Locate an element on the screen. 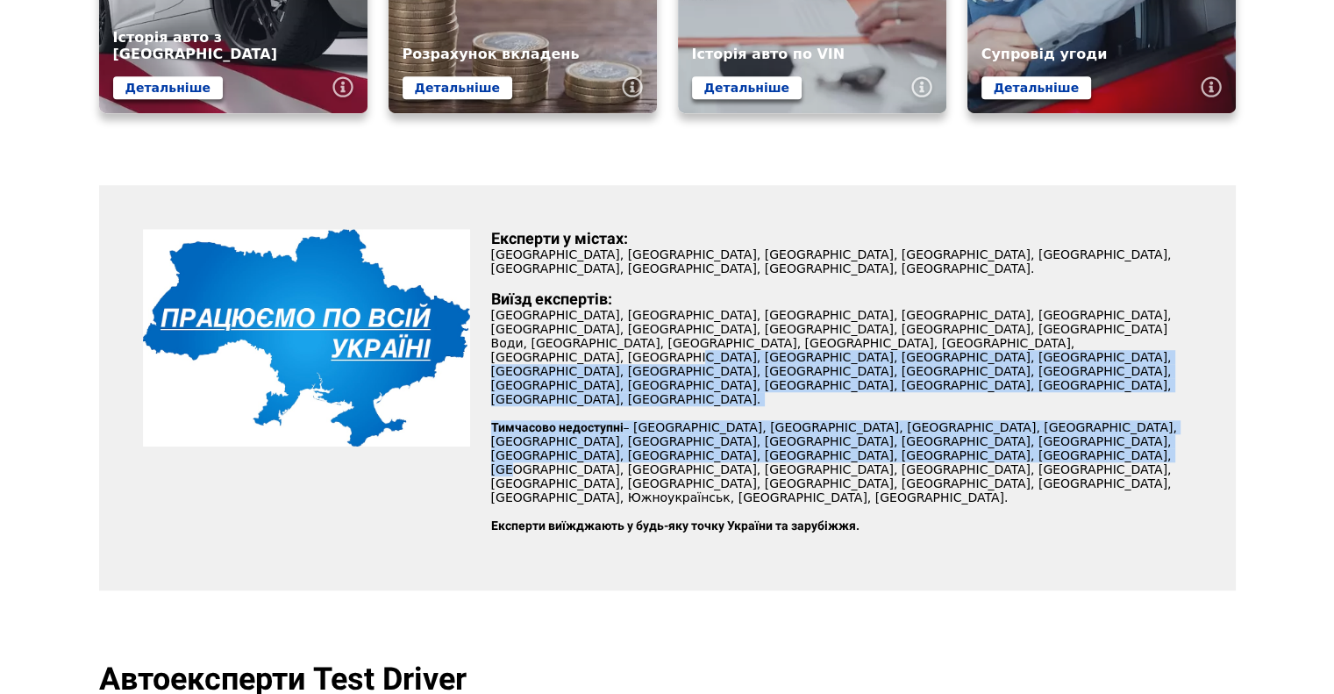 The image size is (1334, 694). strong: Експерти у містах: is located at coordinates (560, 238).